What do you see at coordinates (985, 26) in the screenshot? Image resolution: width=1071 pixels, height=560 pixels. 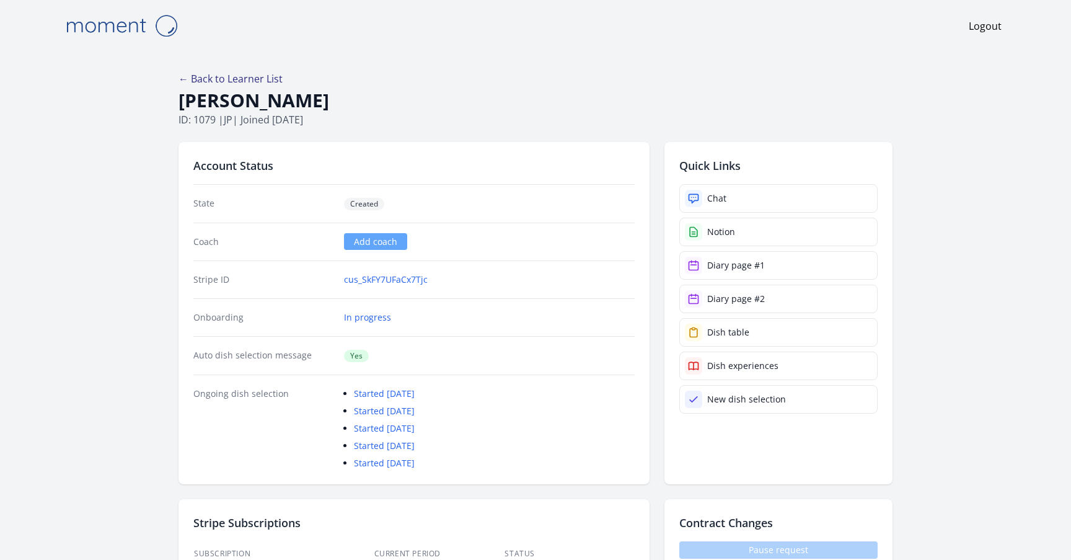 I see `a: Logout` at bounding box center [985, 26].